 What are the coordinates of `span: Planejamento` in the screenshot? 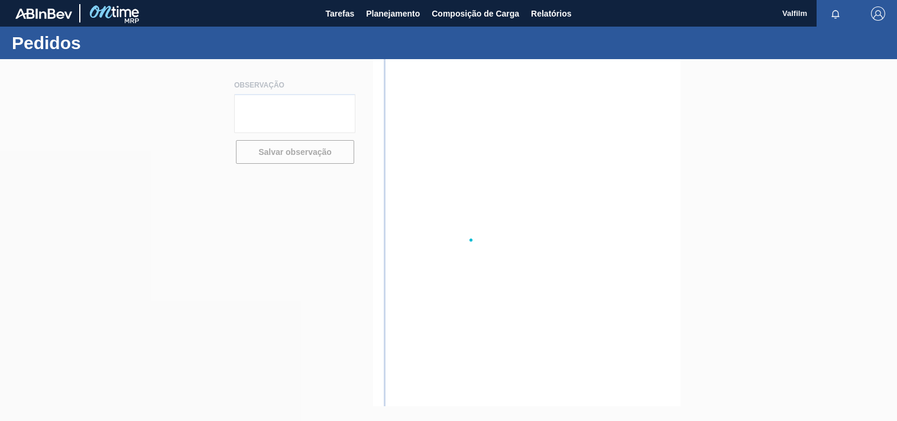 It's located at (393, 14).